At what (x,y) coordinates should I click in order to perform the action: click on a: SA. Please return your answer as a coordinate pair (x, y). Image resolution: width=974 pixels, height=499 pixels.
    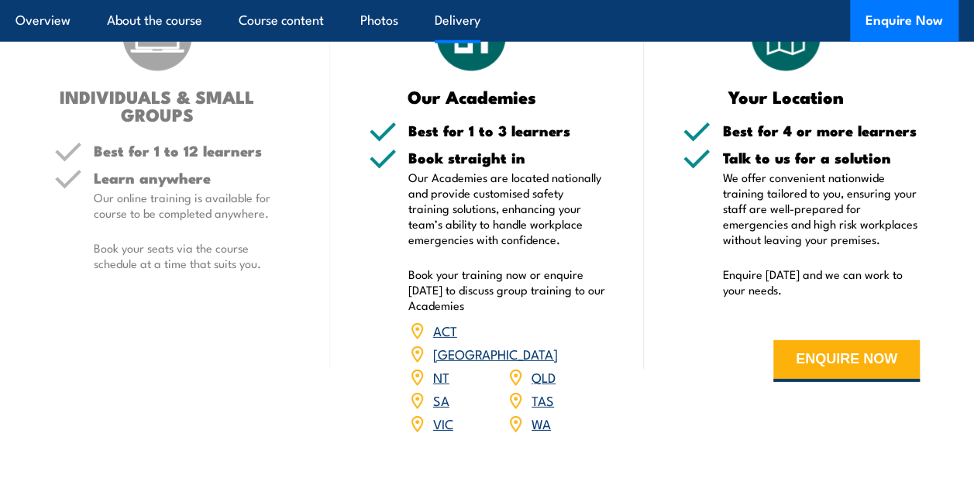
    Looking at the image, I should click on (441, 400).